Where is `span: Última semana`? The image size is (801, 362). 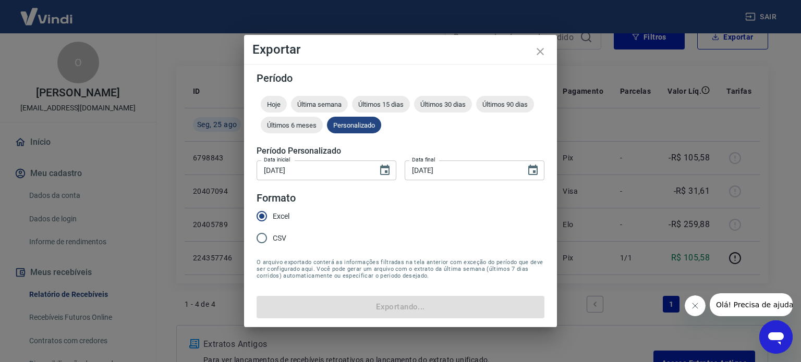
span: Última semana is located at coordinates (319, 104).